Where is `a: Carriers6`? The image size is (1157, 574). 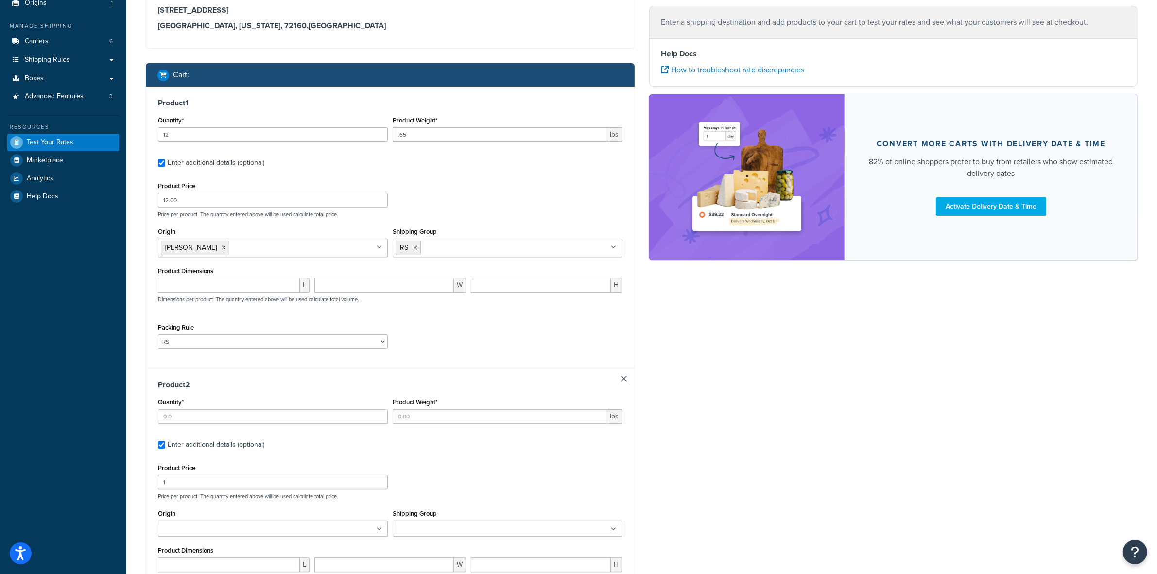 a: Carriers6 is located at coordinates (63, 41).